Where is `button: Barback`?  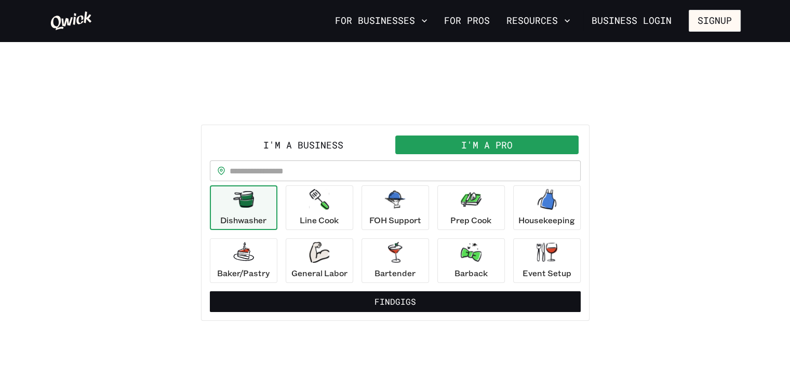
button: Barback is located at coordinates (471, 261).